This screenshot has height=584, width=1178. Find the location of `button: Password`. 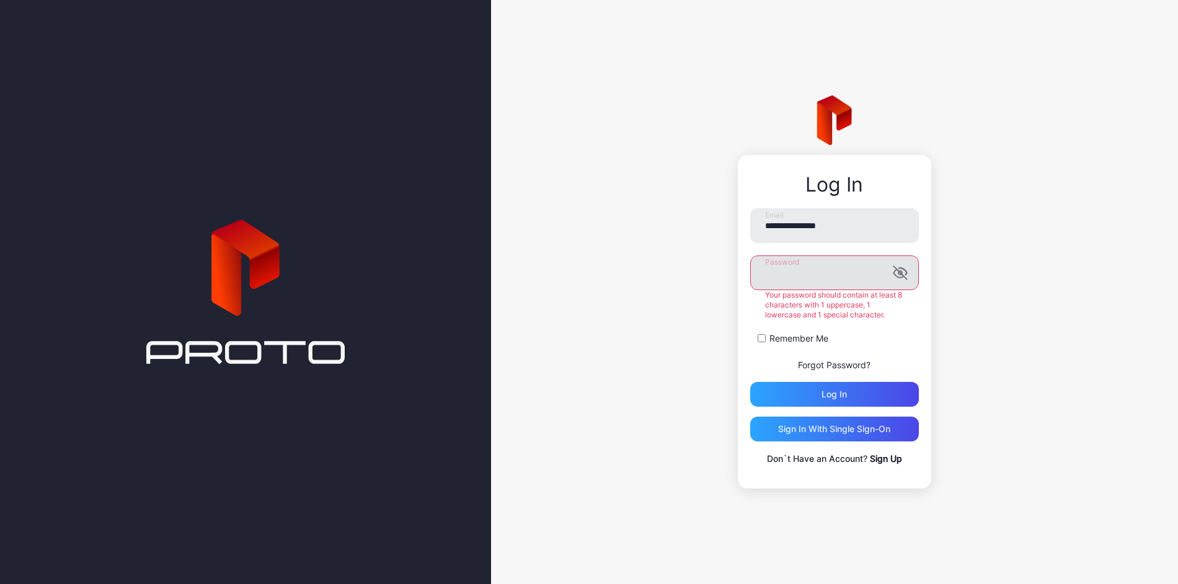

button: Password is located at coordinates (901, 273).